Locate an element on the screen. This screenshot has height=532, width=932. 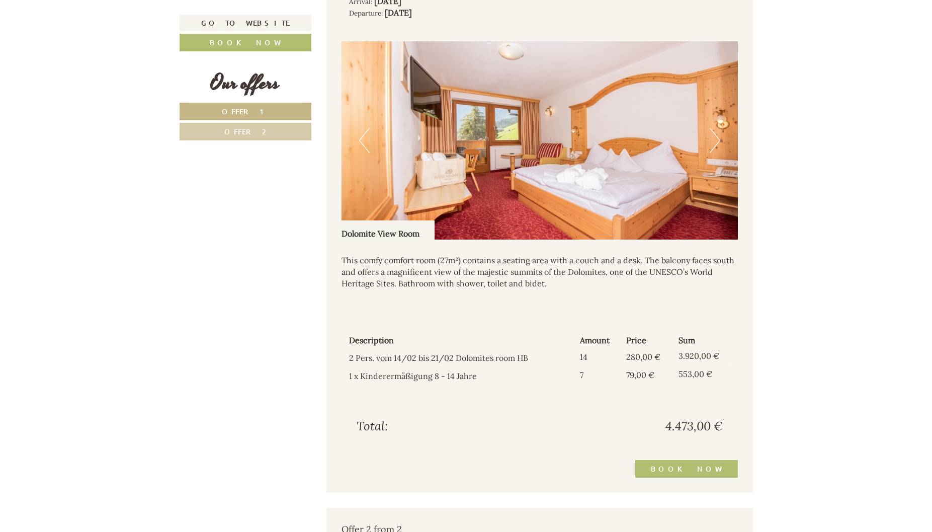
td: 2 Pers. vom 14/02 bis 21/02 Dolomites room HB is located at coordinates (462, 357).